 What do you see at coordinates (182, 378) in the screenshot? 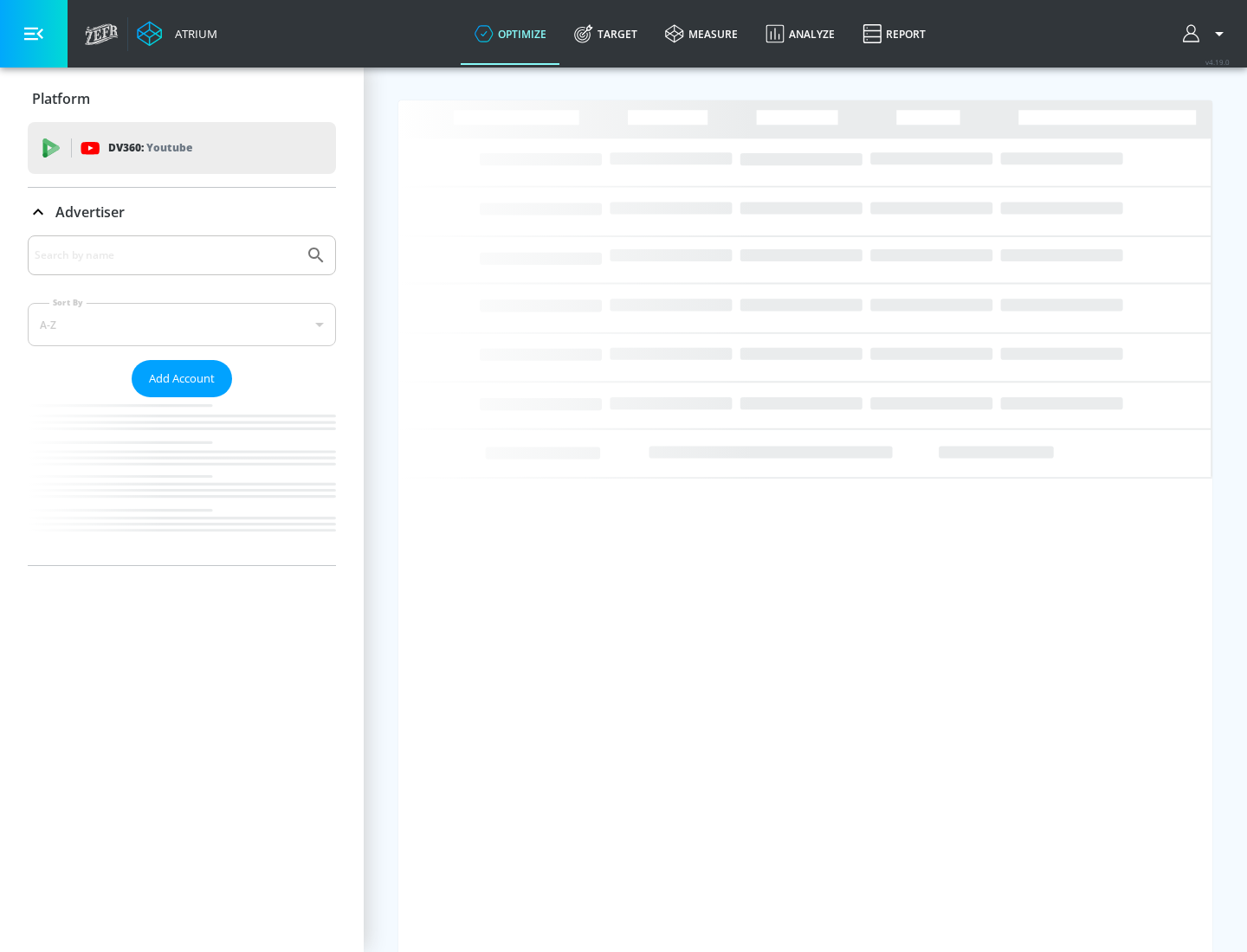
I see `span: Add Account` at bounding box center [182, 378].